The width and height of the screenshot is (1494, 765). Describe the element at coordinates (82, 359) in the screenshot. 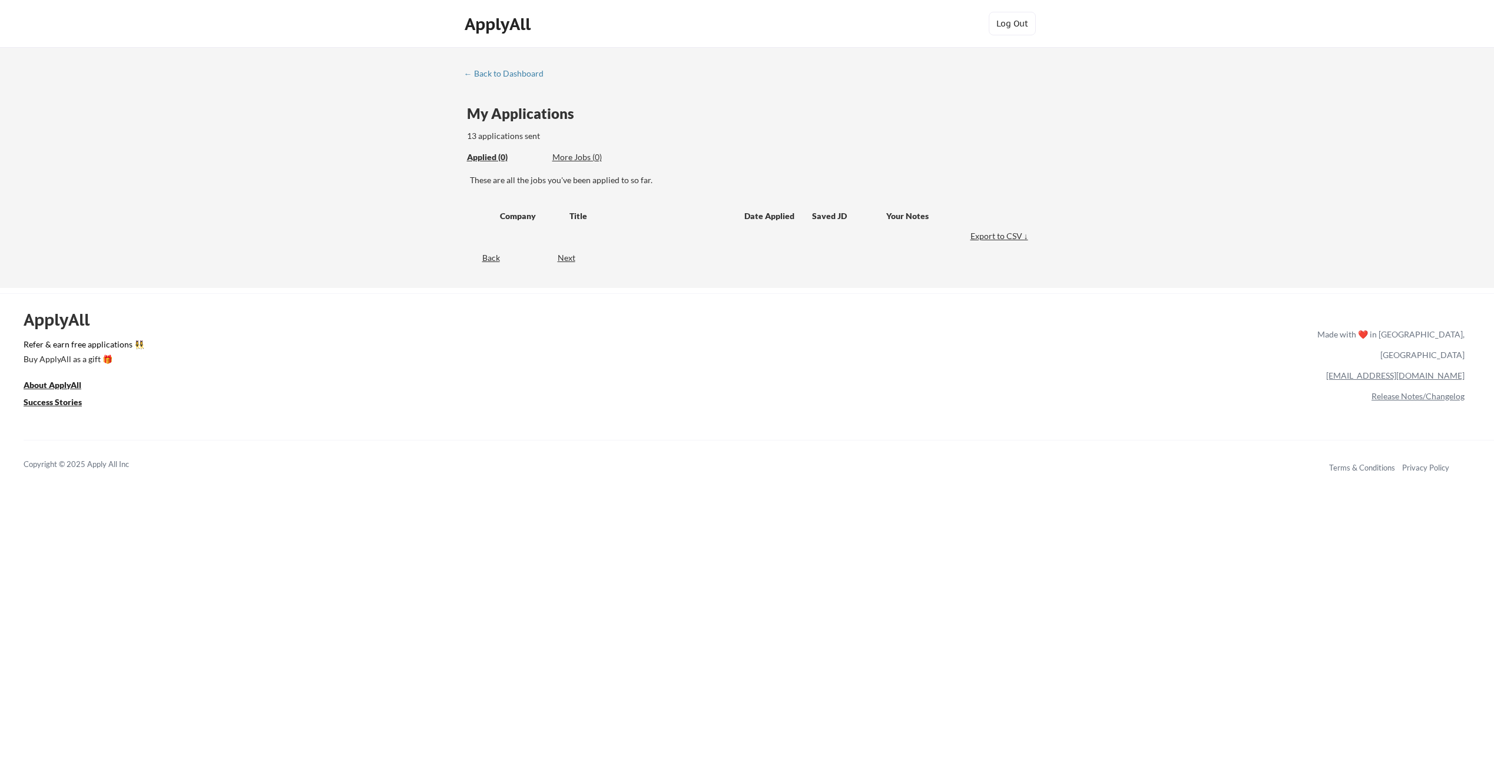

I see `div: Buy ApplyAll as a gift 🎁` at that location.